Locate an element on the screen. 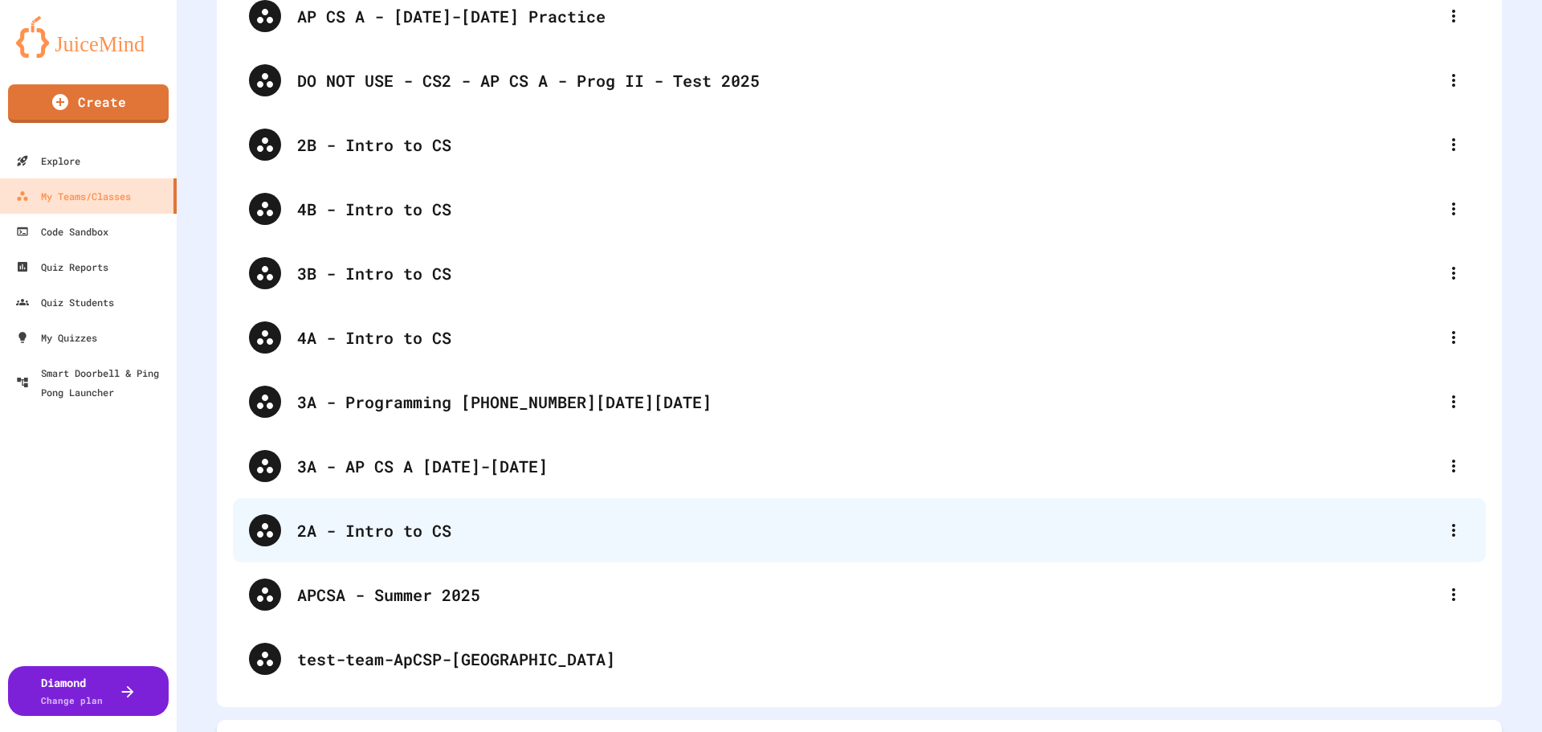 The width and height of the screenshot is (1542, 732). button: DiamondChange plan is located at coordinates (88, 691).